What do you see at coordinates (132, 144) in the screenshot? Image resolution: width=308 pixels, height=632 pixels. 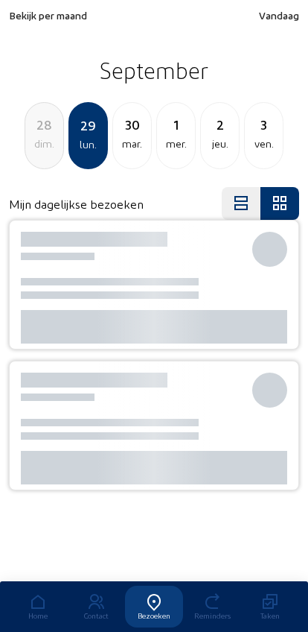 I see `div: mar.` at bounding box center [132, 144].